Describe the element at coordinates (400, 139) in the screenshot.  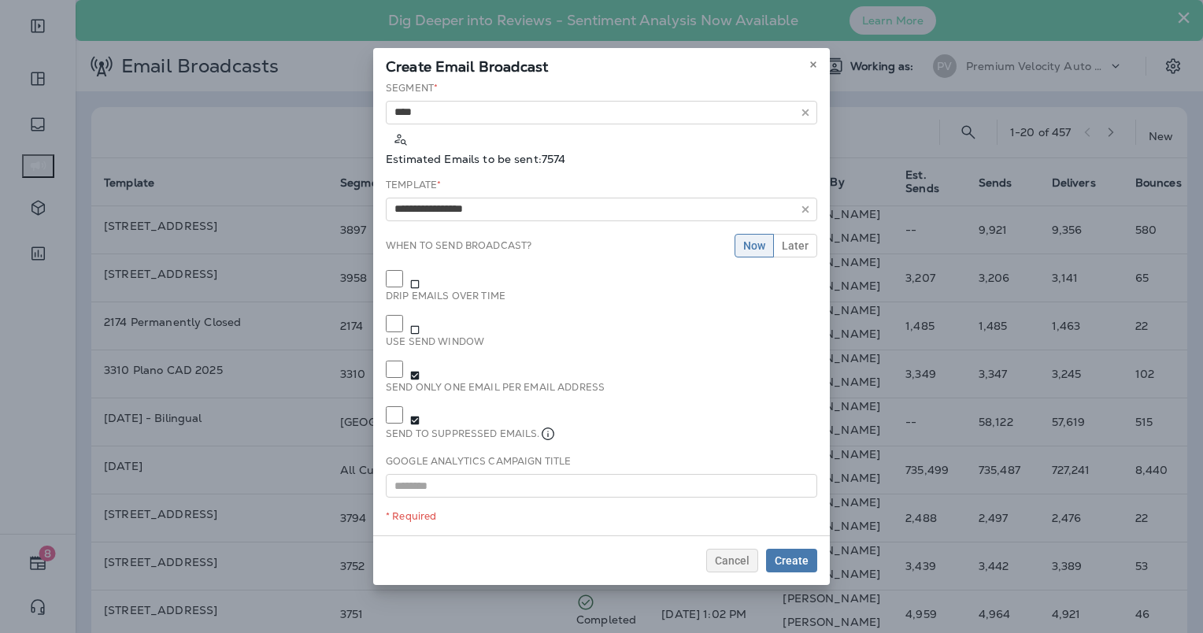
I see `button: Calculate the estimated number of emails to be sent based on selected segment. (This could take a...` at that location.